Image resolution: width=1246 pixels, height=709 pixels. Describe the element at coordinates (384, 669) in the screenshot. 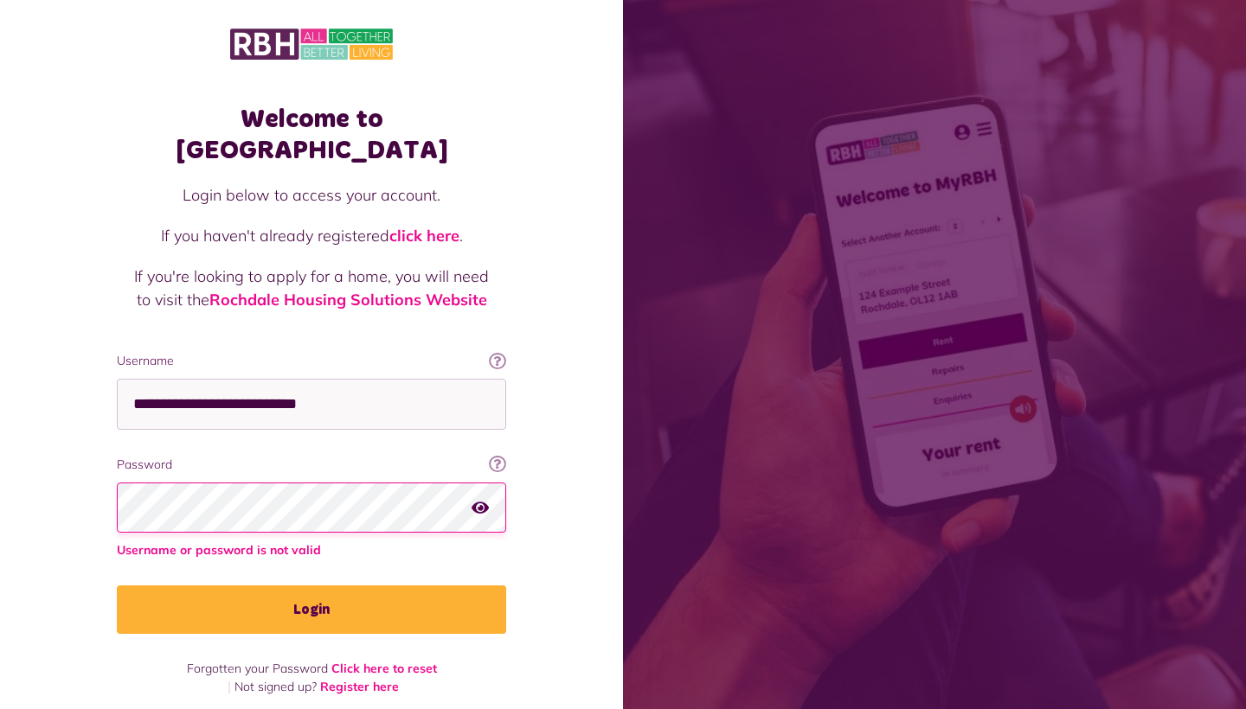

I see `a: Click here to reset` at that location.